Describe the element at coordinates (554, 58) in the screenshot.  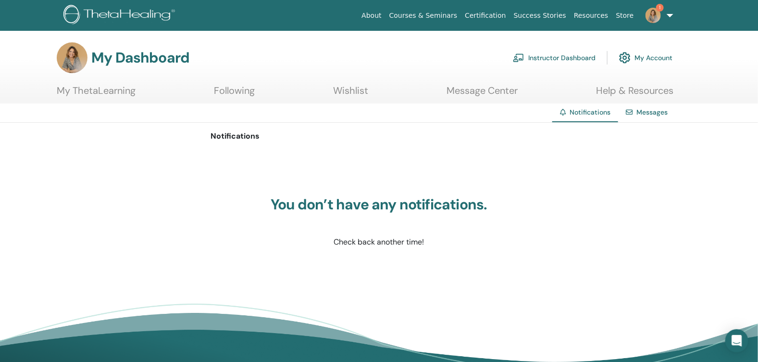
I see `a: Instructor Dashboard` at that location.